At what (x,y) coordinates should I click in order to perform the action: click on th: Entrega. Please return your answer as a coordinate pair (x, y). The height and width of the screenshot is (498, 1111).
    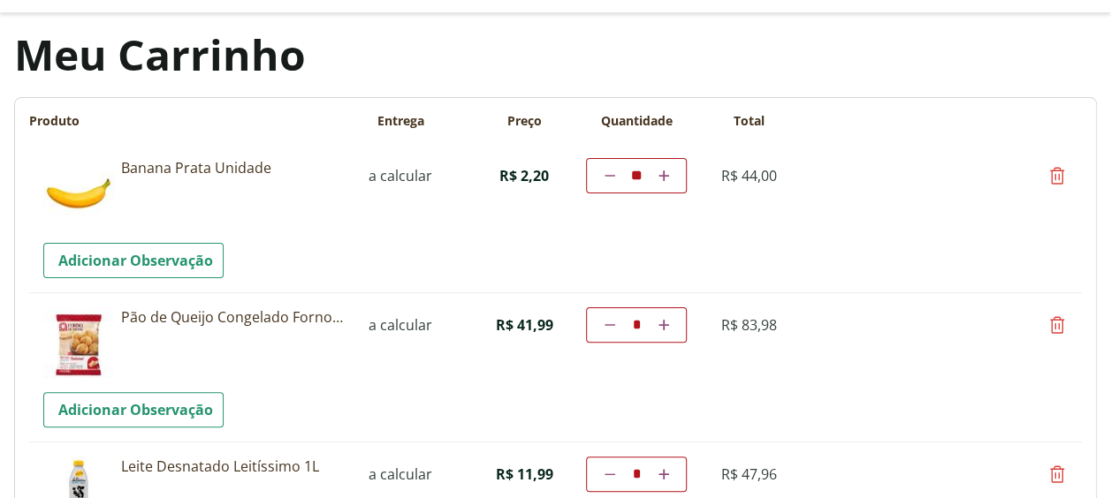
    Looking at the image, I should click on (400, 121).